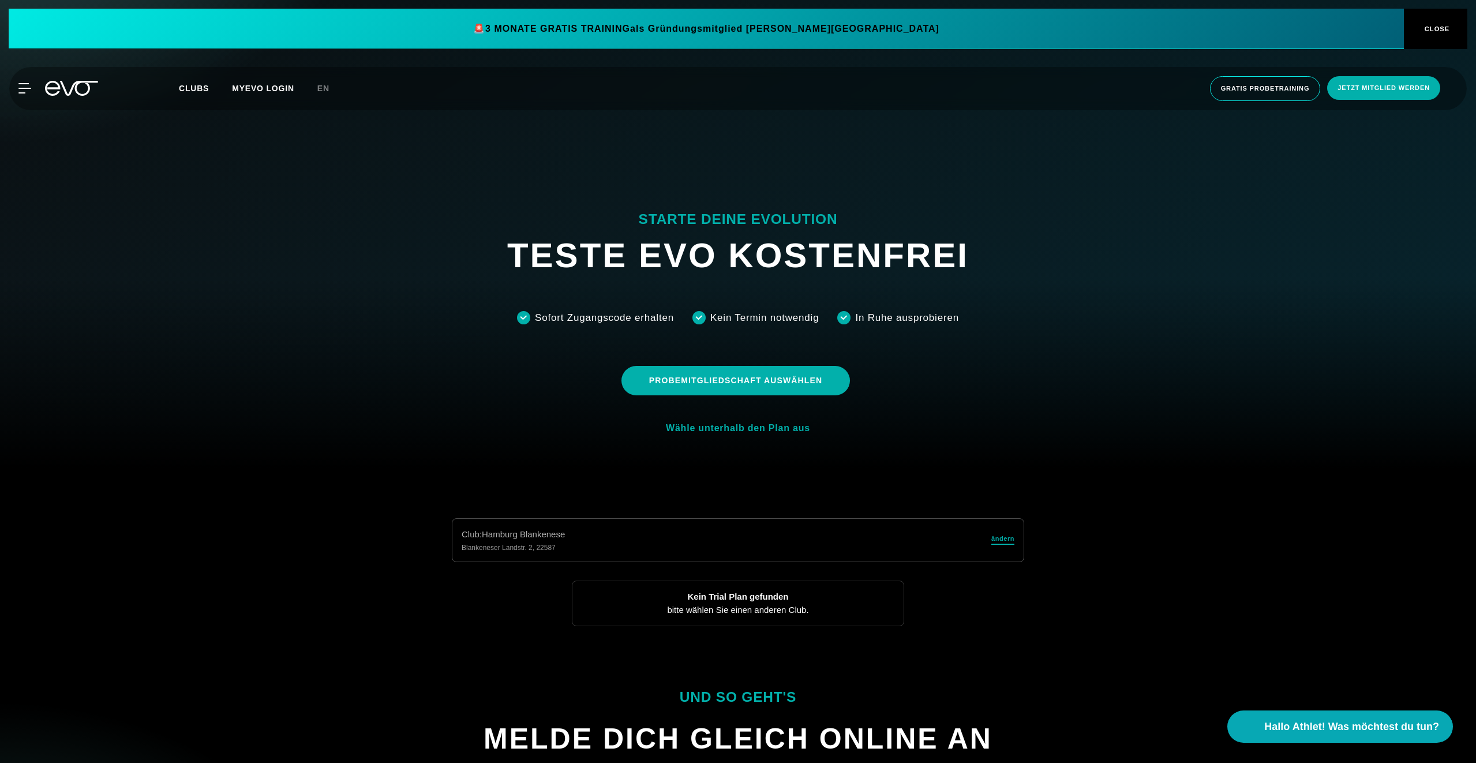  Describe the element at coordinates (1003, 538) in the screenshot. I see `span: ändern` at that location.